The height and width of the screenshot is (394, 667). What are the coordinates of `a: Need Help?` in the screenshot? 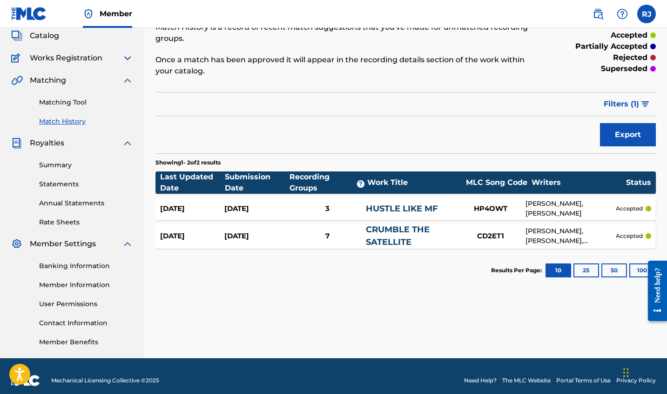 It's located at (480, 381).